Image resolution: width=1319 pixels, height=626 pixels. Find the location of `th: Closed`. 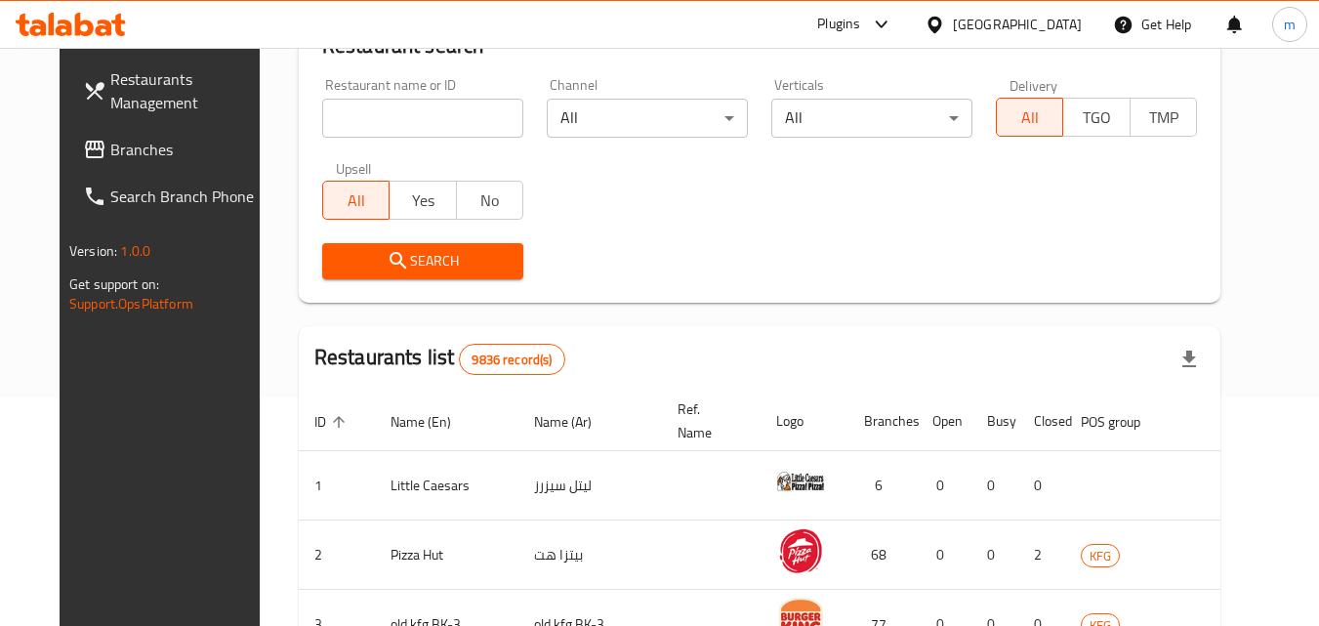

th: Closed is located at coordinates (1041, 421).